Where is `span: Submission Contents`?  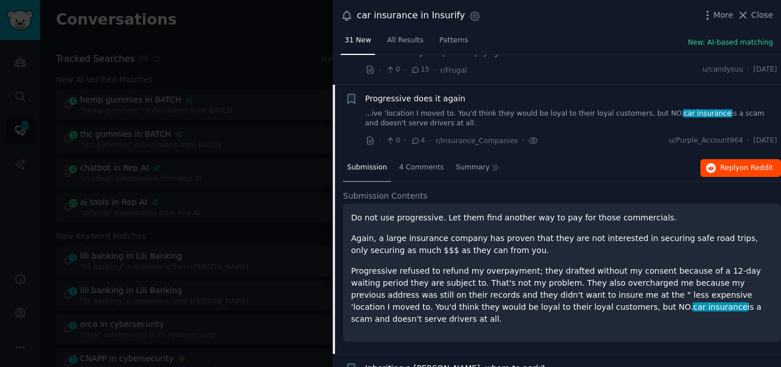 span: Submission Contents is located at coordinates (385, 196).